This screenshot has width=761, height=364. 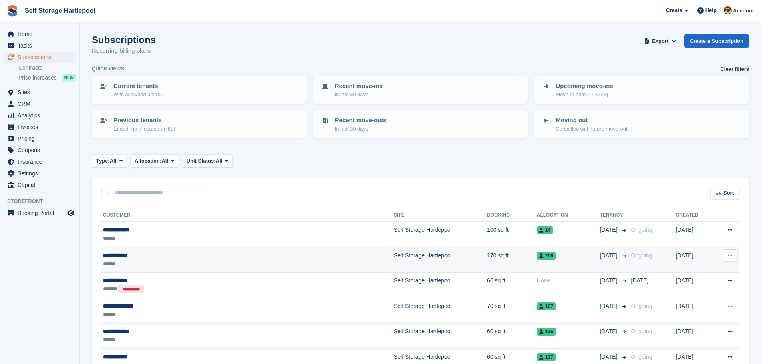 I want to click on button: Export, so click(x=660, y=41).